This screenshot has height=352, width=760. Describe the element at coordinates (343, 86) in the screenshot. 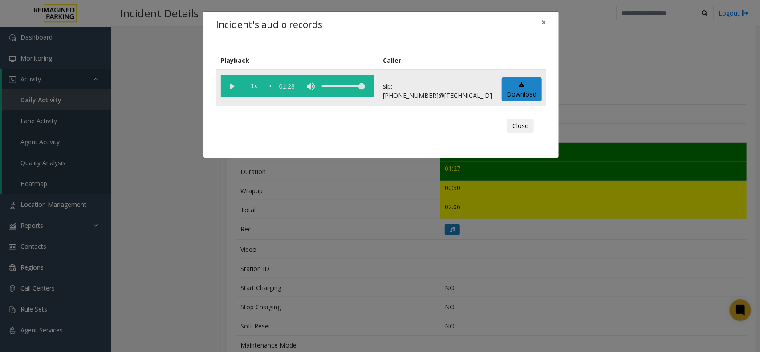

I see `div: volume level` at that location.